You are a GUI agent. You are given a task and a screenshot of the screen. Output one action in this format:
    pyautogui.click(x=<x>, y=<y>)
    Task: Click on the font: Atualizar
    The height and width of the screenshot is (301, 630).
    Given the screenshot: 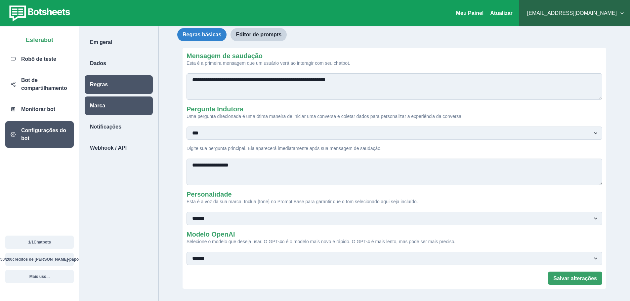 What is the action you would take?
    pyautogui.click(x=502, y=13)
    